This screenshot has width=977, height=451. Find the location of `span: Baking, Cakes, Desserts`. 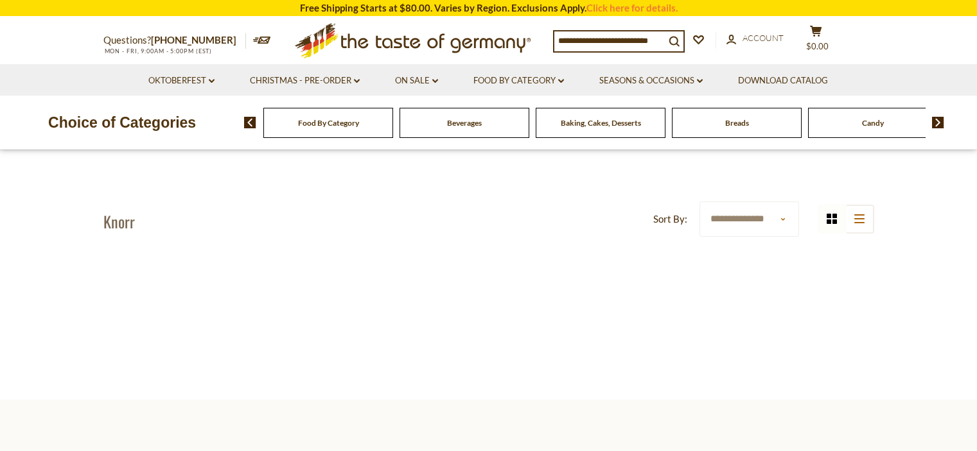

span: Baking, Cakes, Desserts is located at coordinates (600, 123).